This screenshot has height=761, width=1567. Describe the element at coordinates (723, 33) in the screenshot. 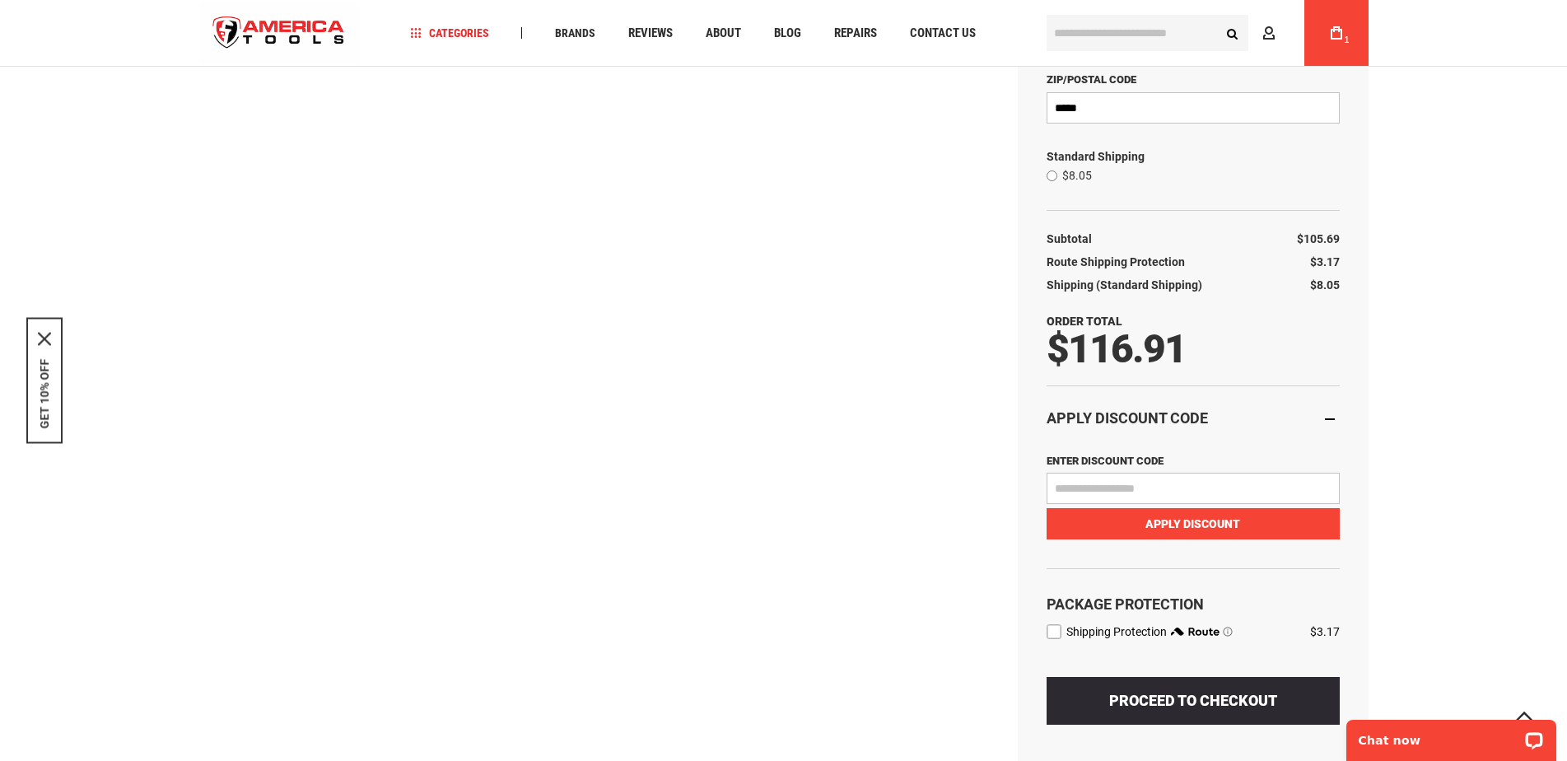

I see `a: About` at that location.